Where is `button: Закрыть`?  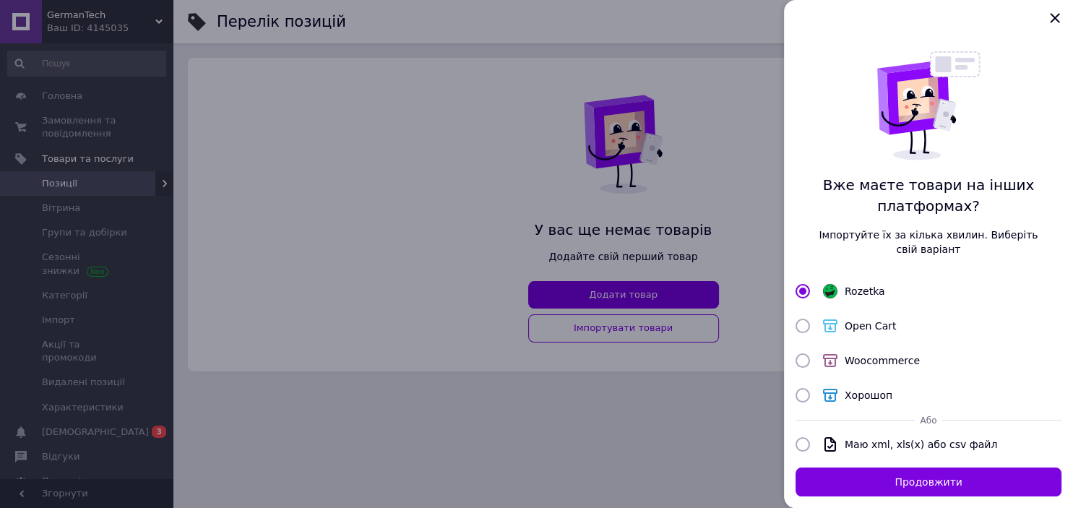
button: Закрыть is located at coordinates (1055, 18).